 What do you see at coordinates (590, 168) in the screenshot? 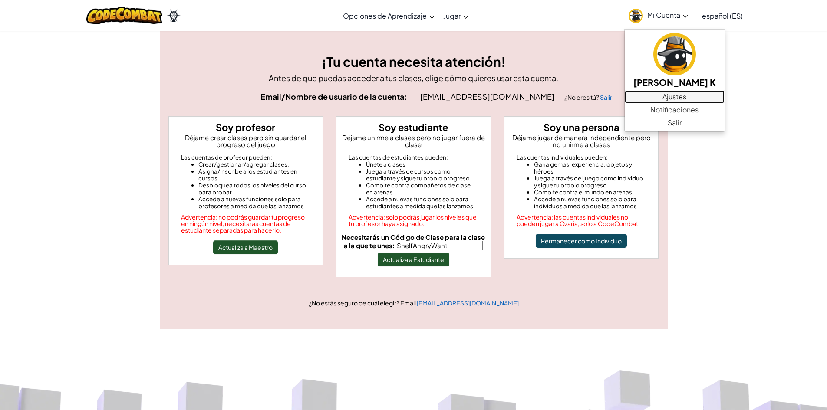
I see `li: Gana gemas, experiencia, objetos y héroes` at bounding box center [590, 168].